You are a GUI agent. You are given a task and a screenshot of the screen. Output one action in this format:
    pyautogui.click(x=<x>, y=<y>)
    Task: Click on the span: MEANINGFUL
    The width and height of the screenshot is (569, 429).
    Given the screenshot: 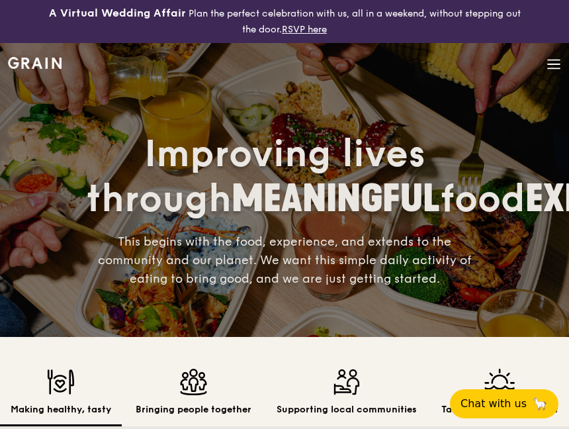 What is the action you would take?
    pyautogui.click(x=336, y=199)
    